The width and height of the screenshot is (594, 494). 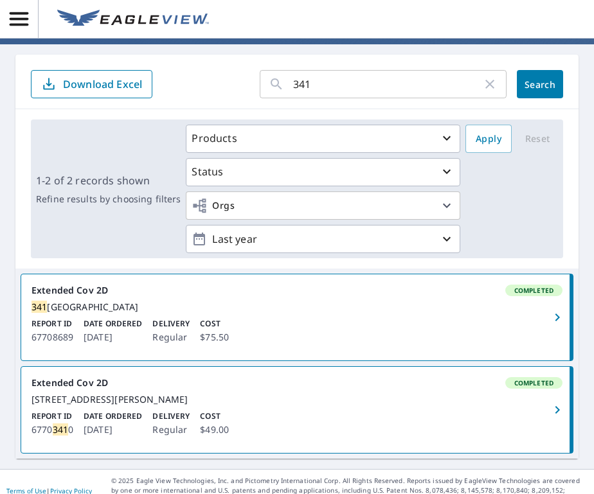 I want to click on button: Download Excel, so click(x=91, y=84).